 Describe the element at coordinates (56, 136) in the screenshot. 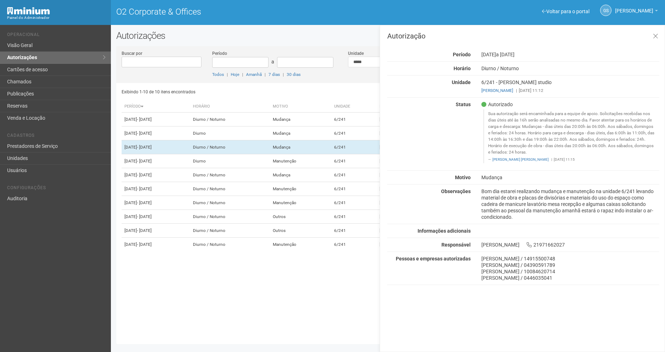

I see `li: Cadastros` at that location.